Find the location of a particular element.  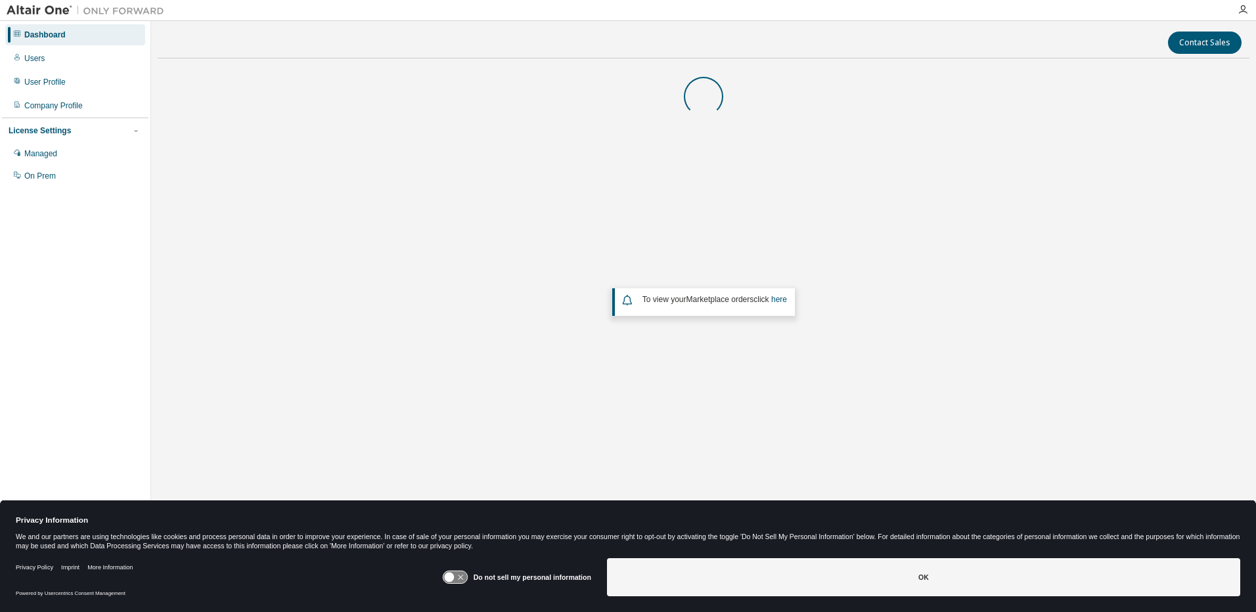

div: Company Profile is located at coordinates (53, 106).